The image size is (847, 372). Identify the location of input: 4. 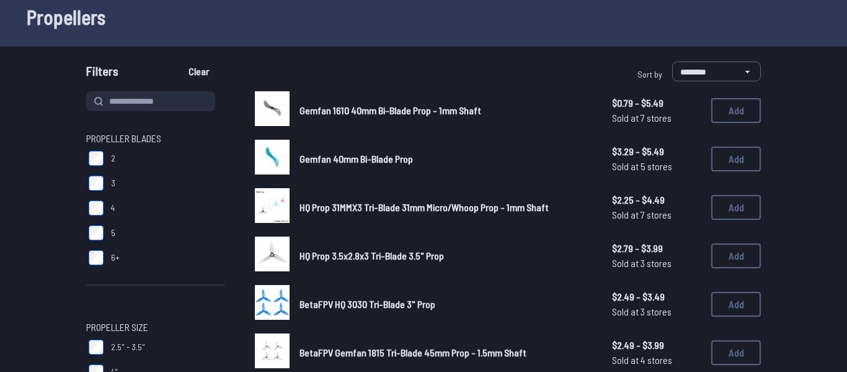
(96, 208).